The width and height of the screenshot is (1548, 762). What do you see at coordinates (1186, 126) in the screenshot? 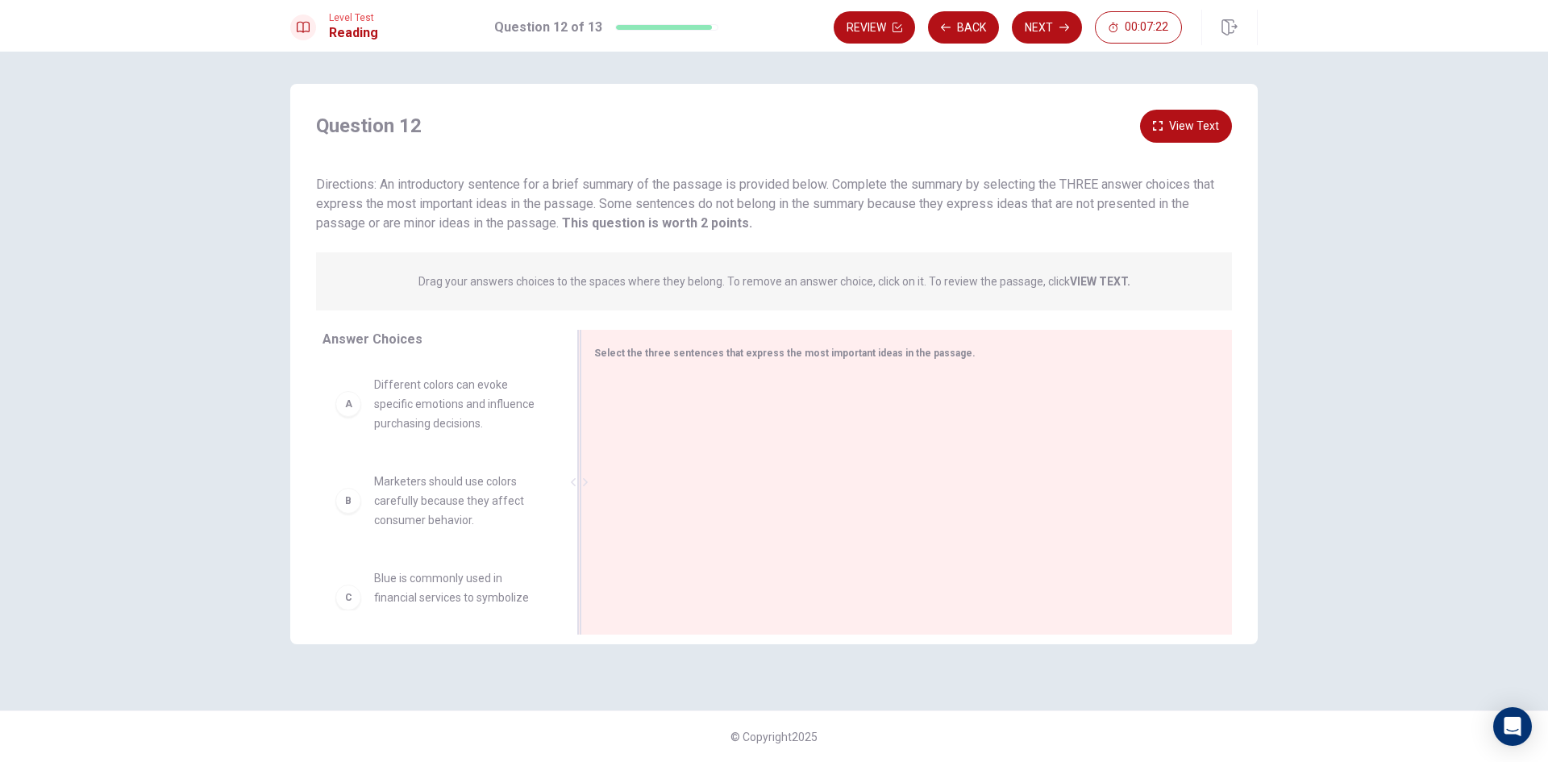
I see `button: View Text` at bounding box center [1186, 126].